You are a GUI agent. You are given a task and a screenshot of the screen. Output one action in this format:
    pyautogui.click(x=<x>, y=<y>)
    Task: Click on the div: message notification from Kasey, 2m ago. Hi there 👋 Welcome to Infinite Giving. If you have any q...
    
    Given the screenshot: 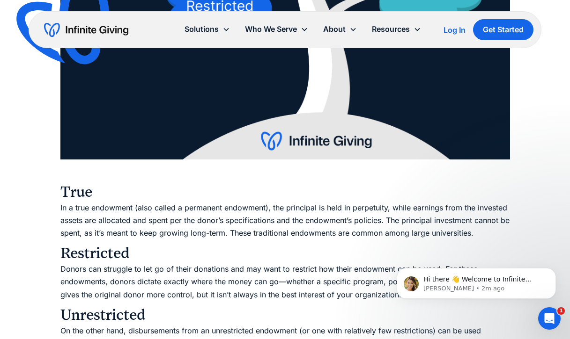 What is the action you would take?
    pyautogui.click(x=94, y=35)
    